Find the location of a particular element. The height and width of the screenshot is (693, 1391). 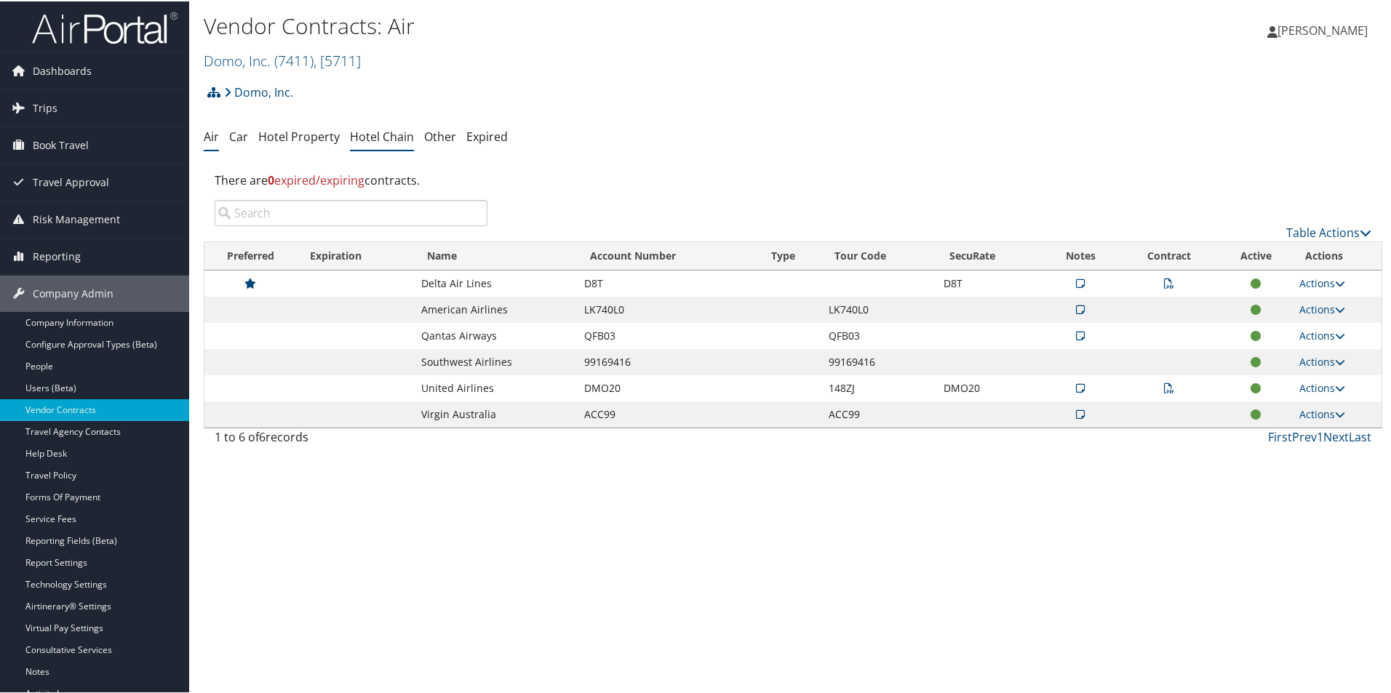

span: Reporting is located at coordinates (57, 255).